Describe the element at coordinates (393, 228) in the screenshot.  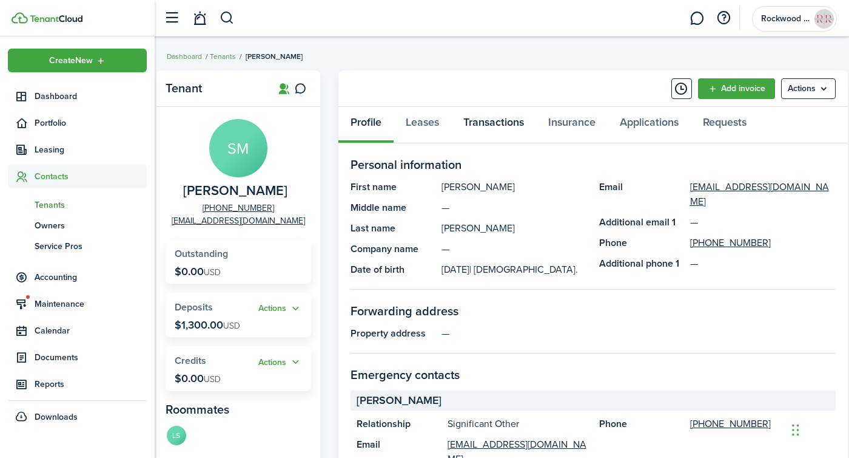
I see `panel-main-title: Last name` at that location.